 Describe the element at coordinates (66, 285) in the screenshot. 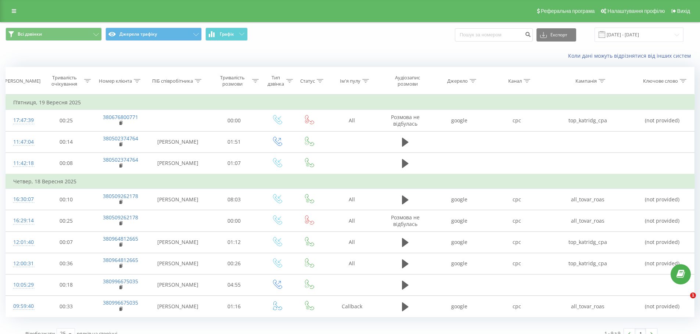

I see `td: 00:18` at that location.